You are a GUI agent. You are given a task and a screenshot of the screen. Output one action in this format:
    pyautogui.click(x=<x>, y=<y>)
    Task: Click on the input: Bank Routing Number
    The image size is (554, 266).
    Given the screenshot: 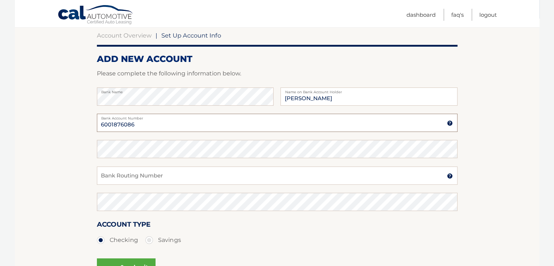 What is the action you would take?
    pyautogui.click(x=277, y=176)
    